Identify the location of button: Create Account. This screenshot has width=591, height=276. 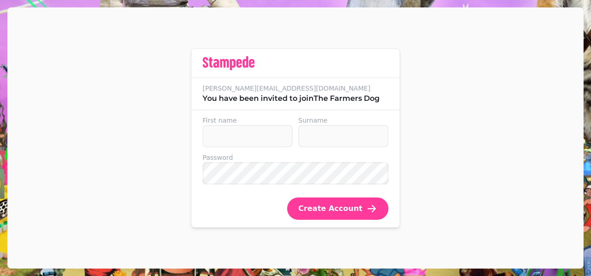
(338, 209).